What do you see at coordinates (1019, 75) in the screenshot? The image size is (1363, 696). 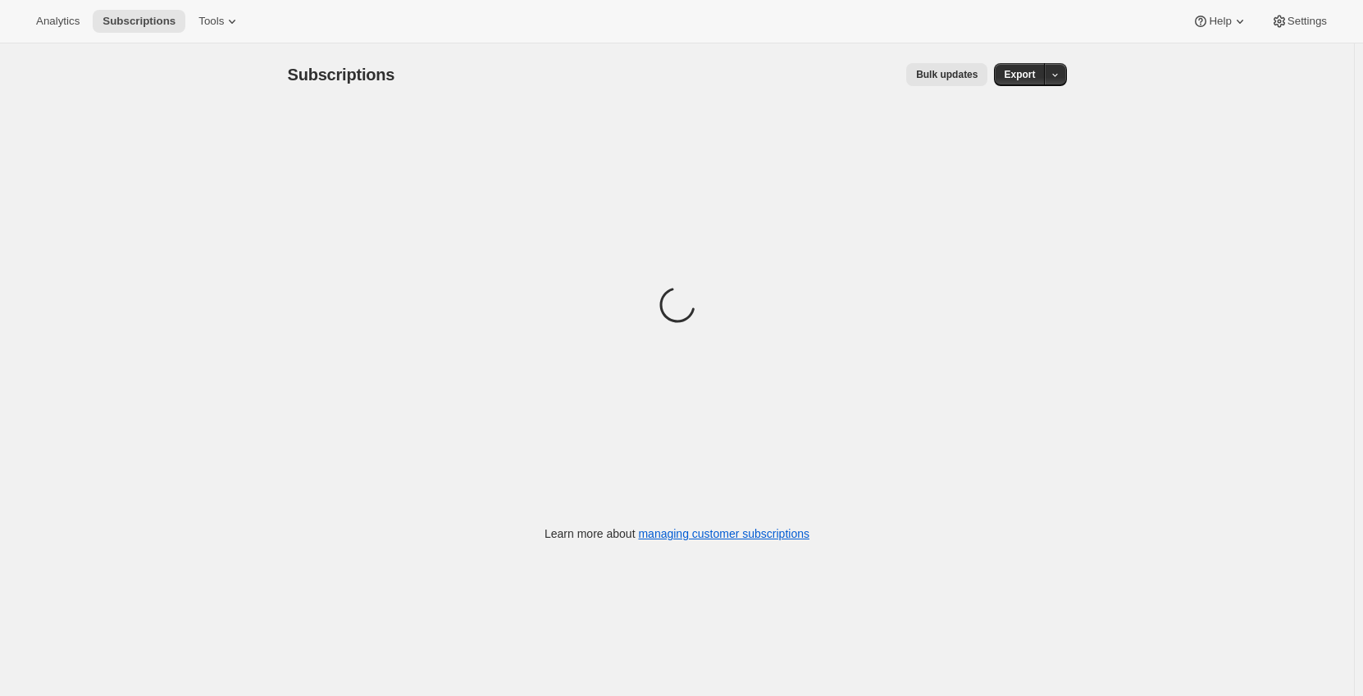 I see `span: Export` at bounding box center [1019, 75].